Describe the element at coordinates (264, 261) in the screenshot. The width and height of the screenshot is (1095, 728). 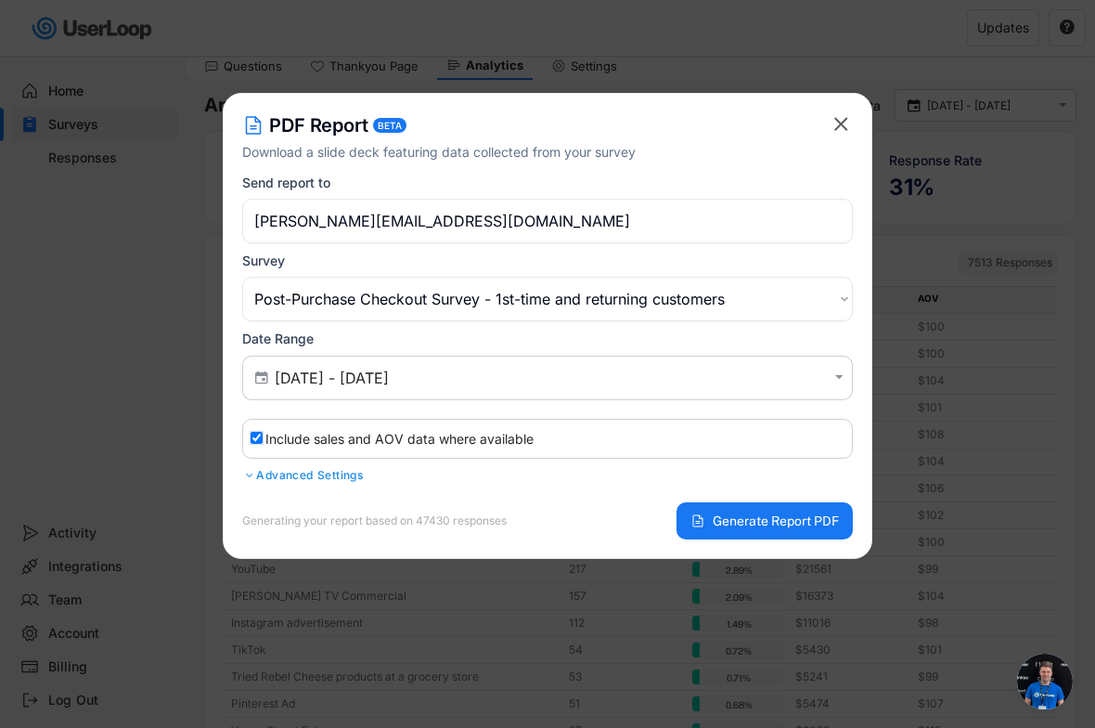
I see `div: Survey` at that location.